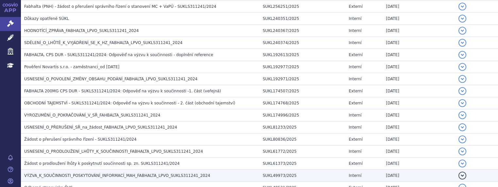 This screenshot has width=498, height=187. Describe the element at coordinates (302, 115) in the screenshot. I see `td: SUKL174996/2025` at that location.